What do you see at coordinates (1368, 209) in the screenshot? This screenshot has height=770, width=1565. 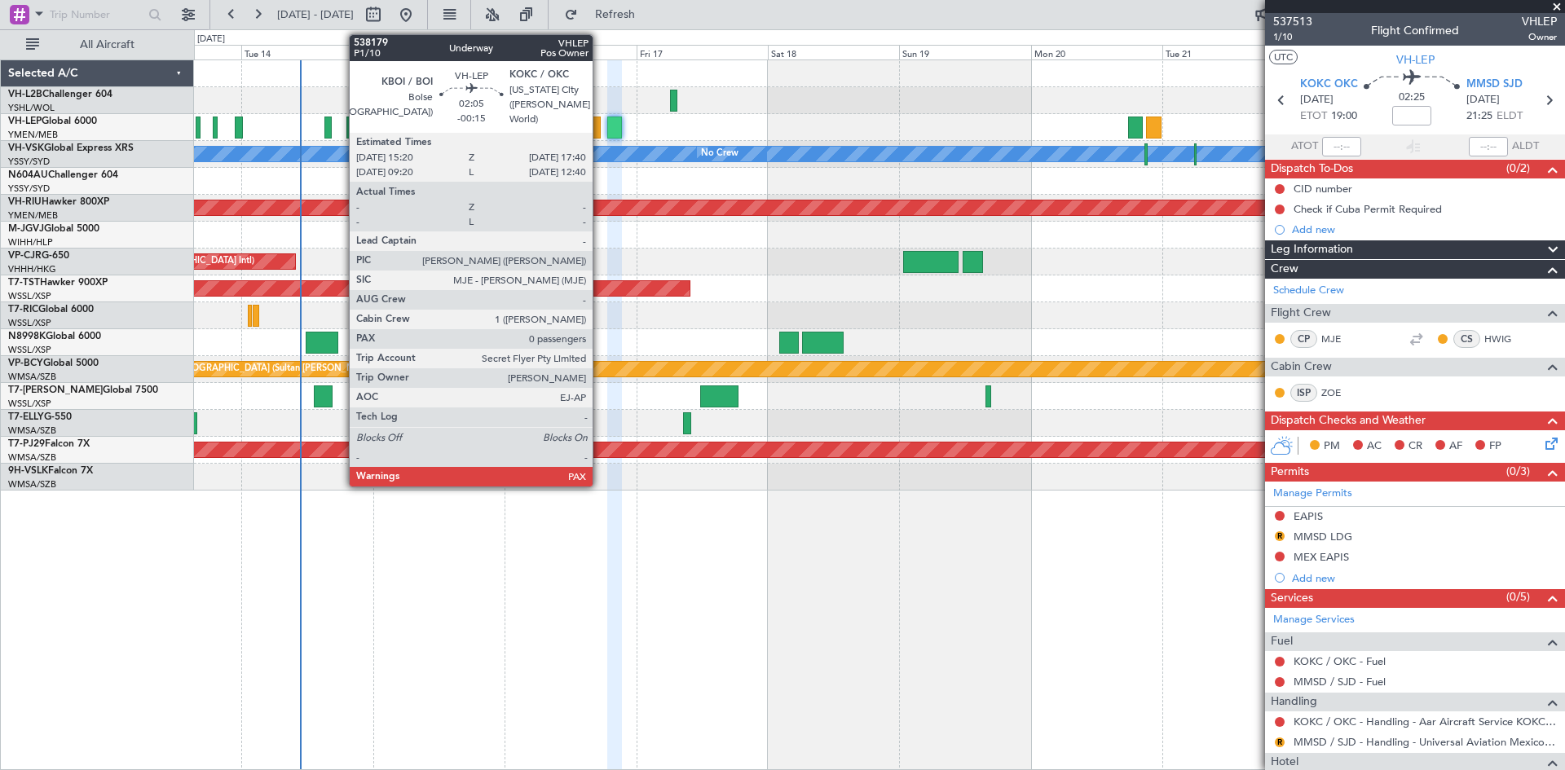 I see `div: Check if Cuba Permit Required` at bounding box center [1368, 209].